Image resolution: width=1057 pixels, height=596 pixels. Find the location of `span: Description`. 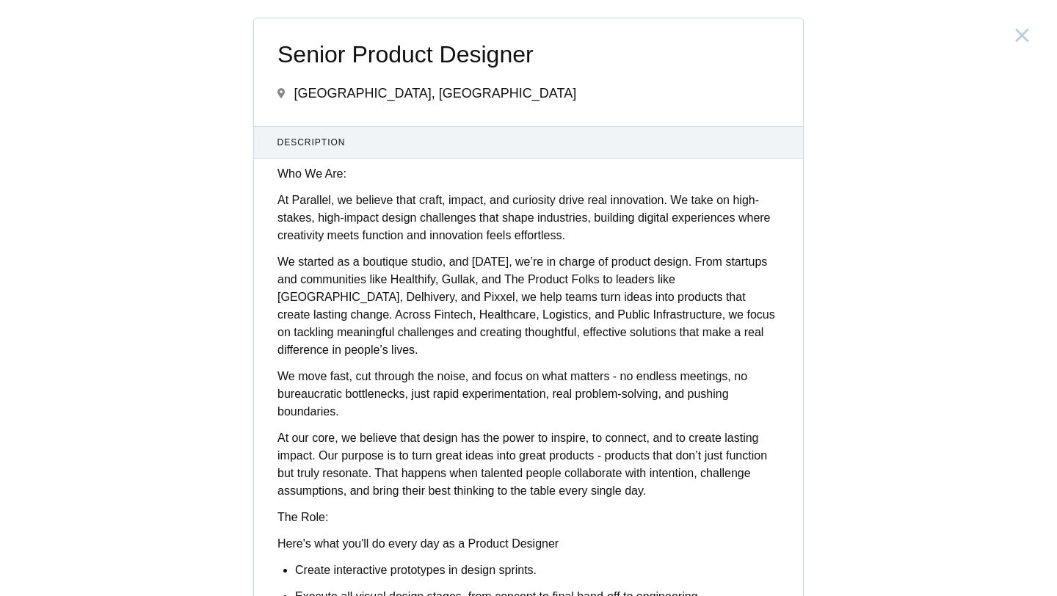

span: Description is located at coordinates (529, 142).